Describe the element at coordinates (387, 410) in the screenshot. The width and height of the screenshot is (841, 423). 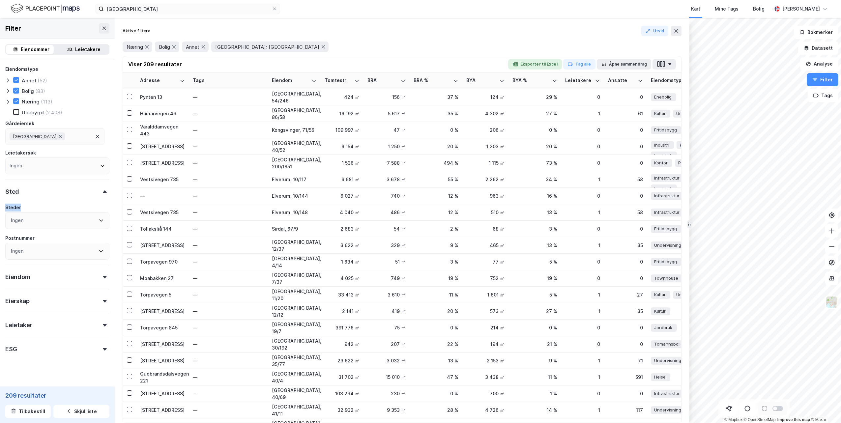
I see `div: 9 353 ㎡` at that location.